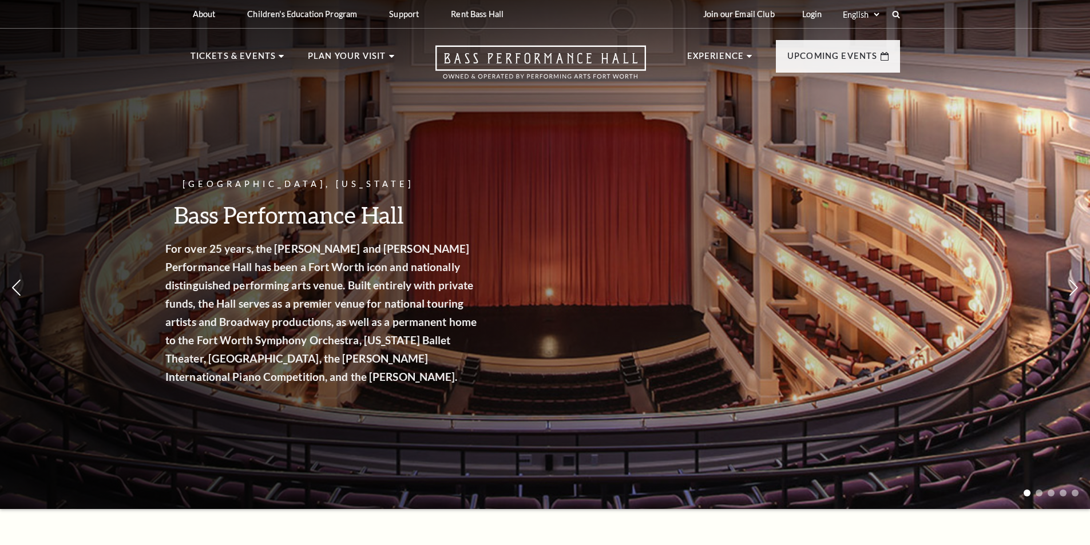 This screenshot has height=545, width=1090. Describe the element at coordinates (233, 59) in the screenshot. I see `p: Tickets & Events` at that location.